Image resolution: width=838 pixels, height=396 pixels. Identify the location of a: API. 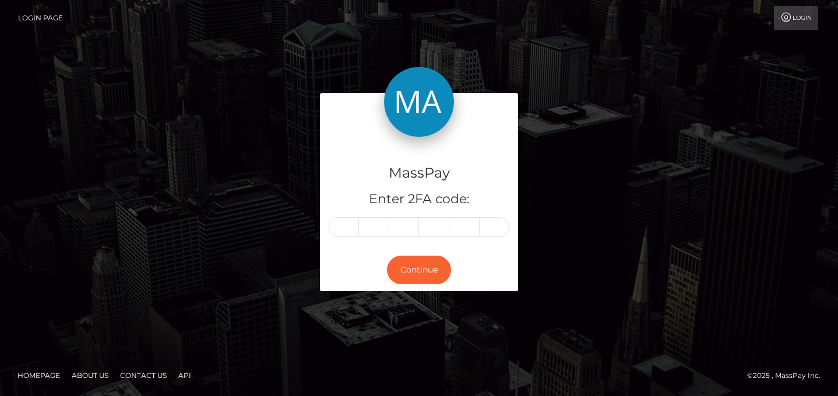
(185, 375).